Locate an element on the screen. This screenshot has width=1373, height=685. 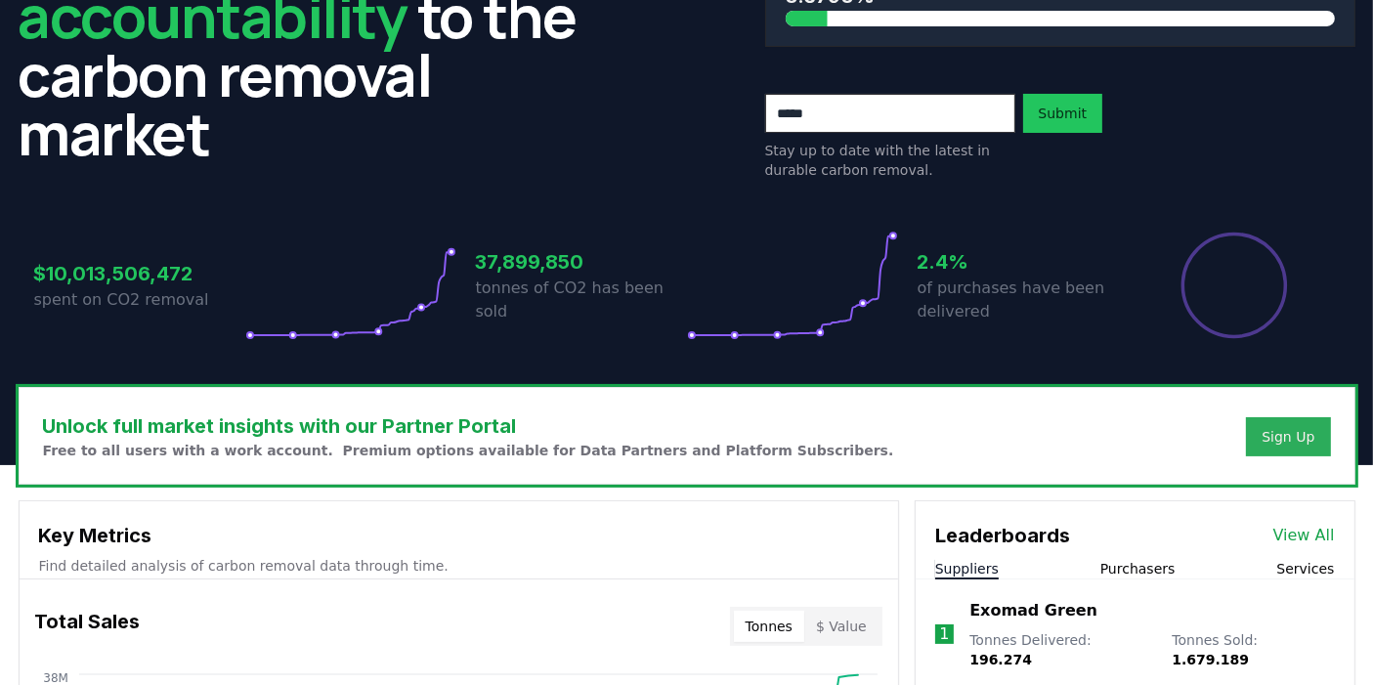
a: Exomad Green is located at coordinates (1033, 611).